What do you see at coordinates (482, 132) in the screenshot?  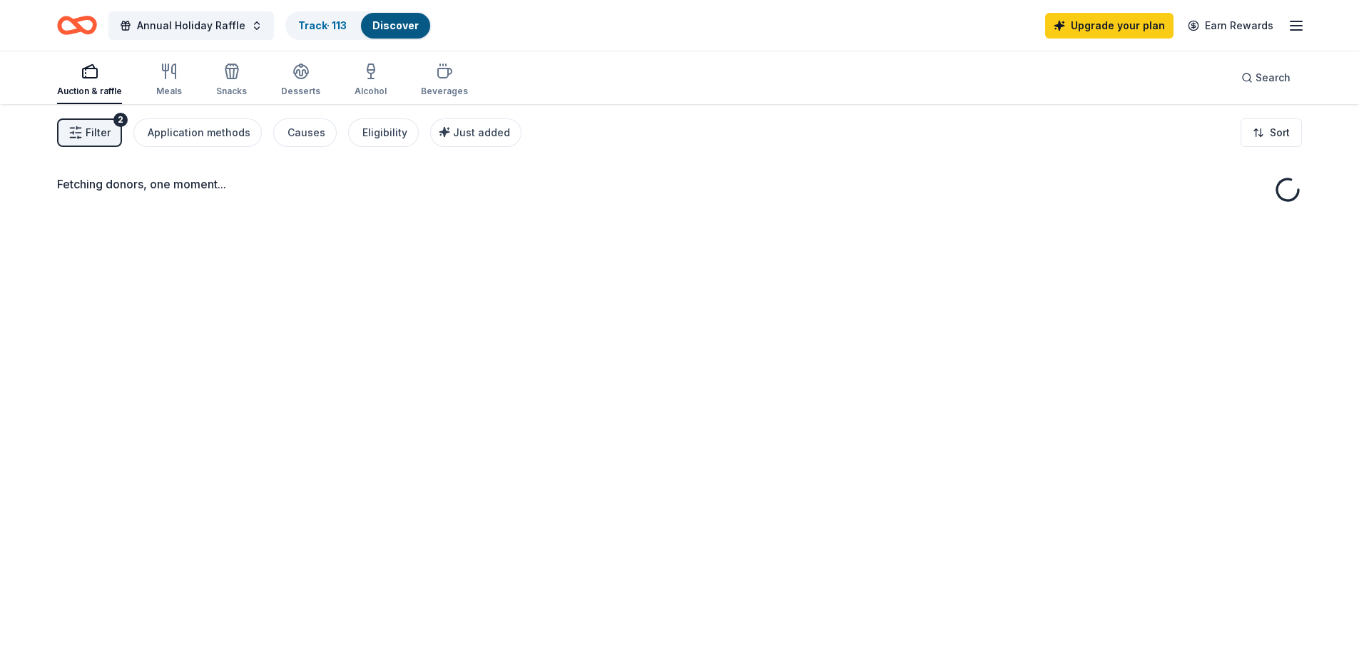 I see `span: Just added` at bounding box center [482, 132].